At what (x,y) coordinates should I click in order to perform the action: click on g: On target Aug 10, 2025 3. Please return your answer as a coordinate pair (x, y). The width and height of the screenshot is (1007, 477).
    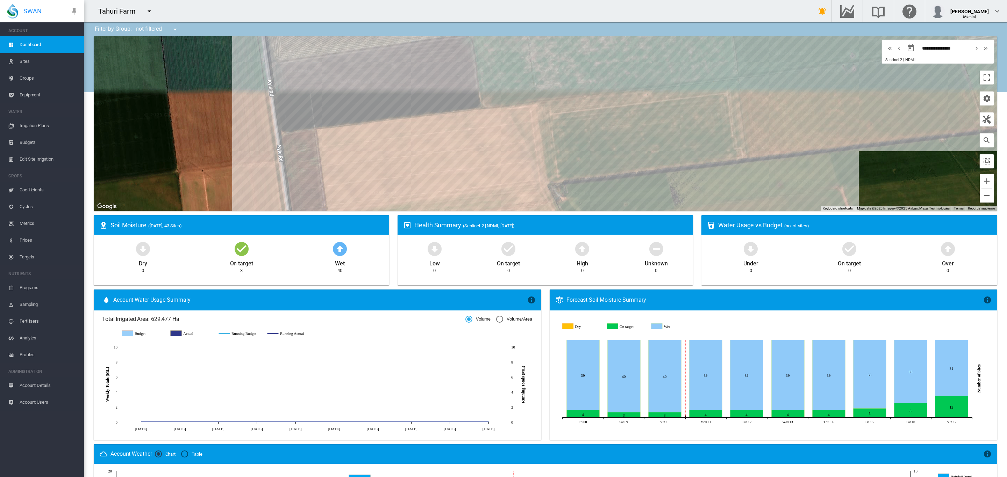
    Looking at the image, I should click on (664, 415).